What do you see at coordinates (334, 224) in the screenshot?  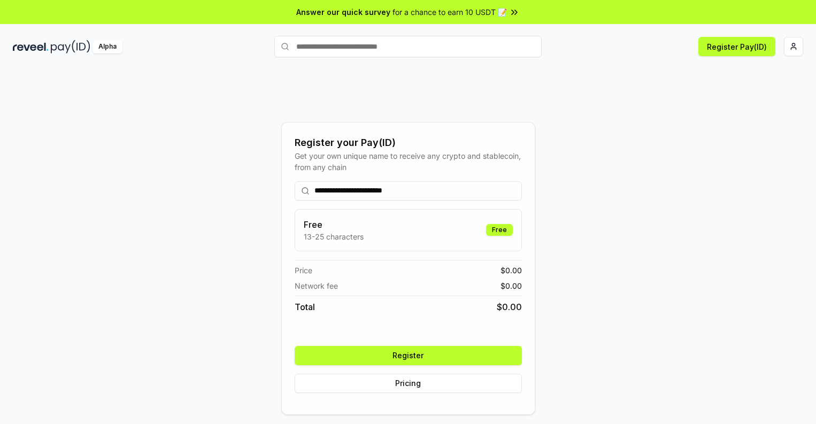 I see `h3: Free` at bounding box center [334, 224].